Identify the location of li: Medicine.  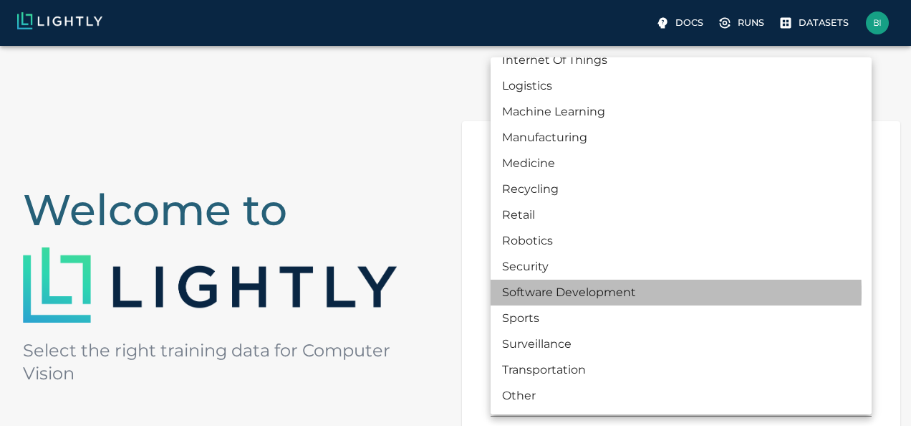
(681, 163).